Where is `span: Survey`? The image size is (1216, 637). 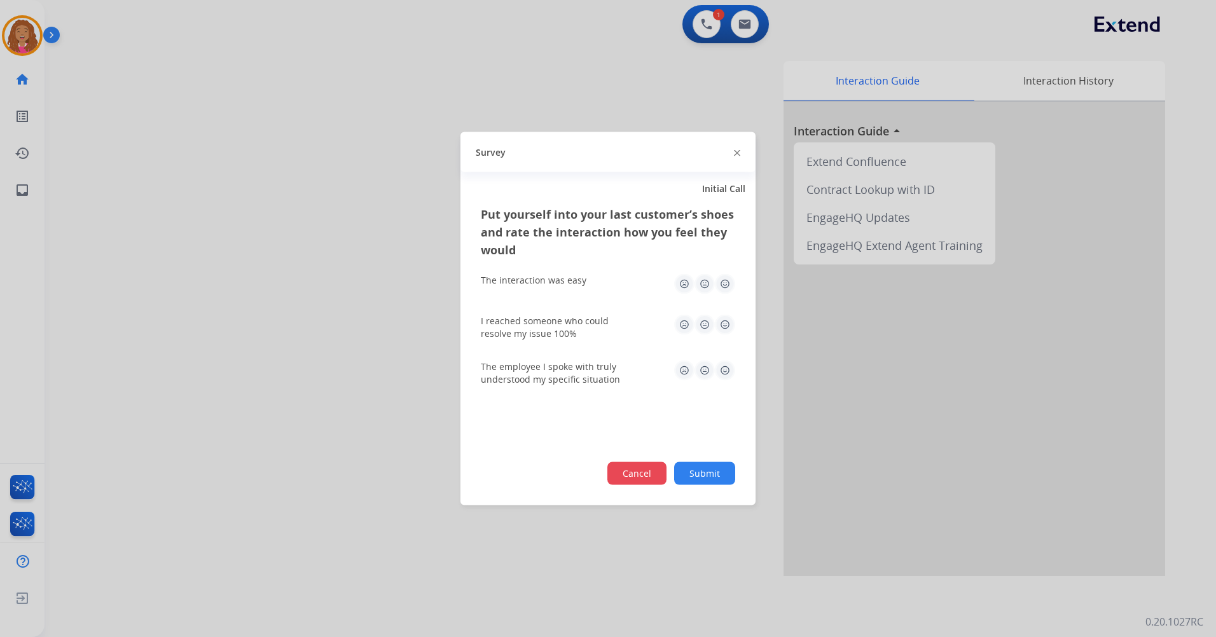 span: Survey is located at coordinates (490, 152).